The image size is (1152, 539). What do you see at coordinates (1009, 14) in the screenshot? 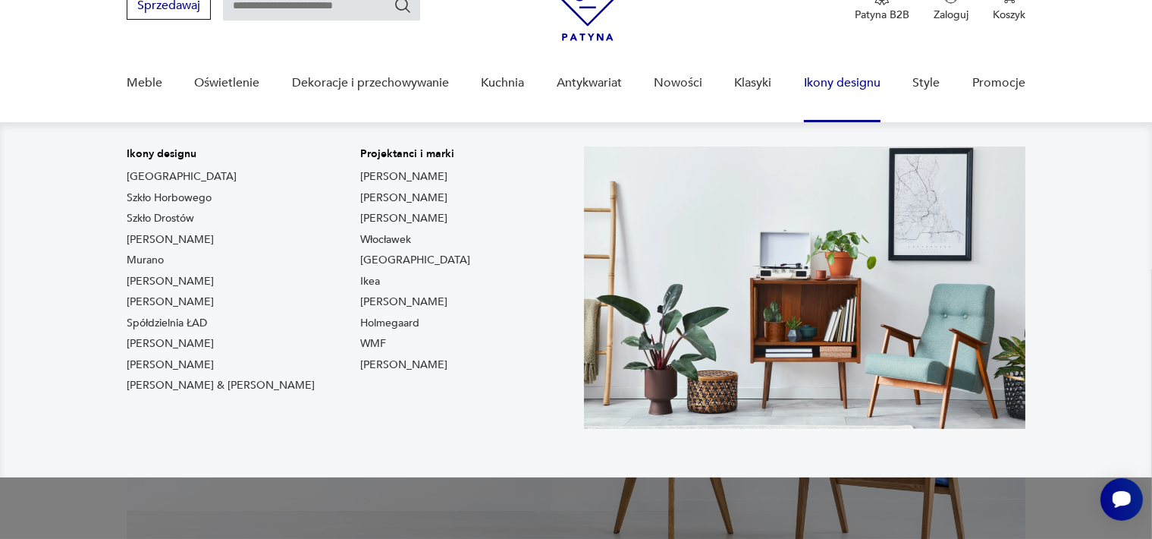
I see `p: Koszyk` at bounding box center [1009, 14].